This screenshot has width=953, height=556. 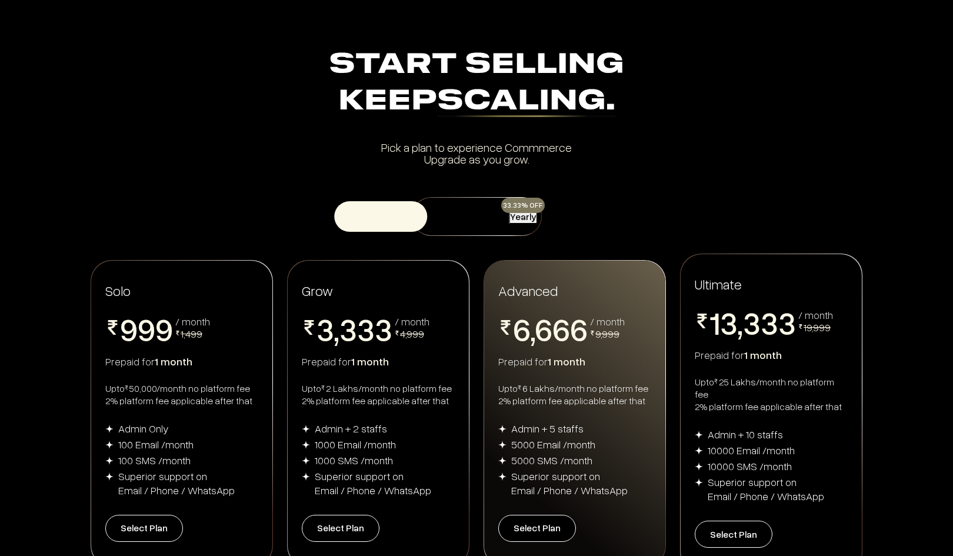 What do you see at coordinates (317, 290) in the screenshot?
I see `span: Grow` at bounding box center [317, 290].